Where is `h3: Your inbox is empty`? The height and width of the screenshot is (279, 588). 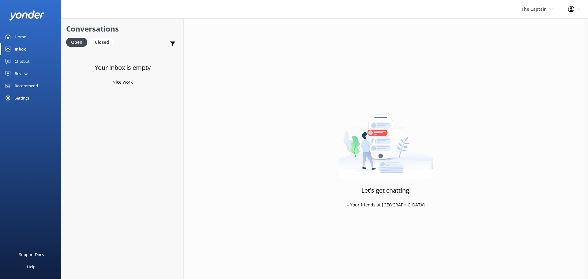
h3: Your inbox is empty is located at coordinates (123, 68).